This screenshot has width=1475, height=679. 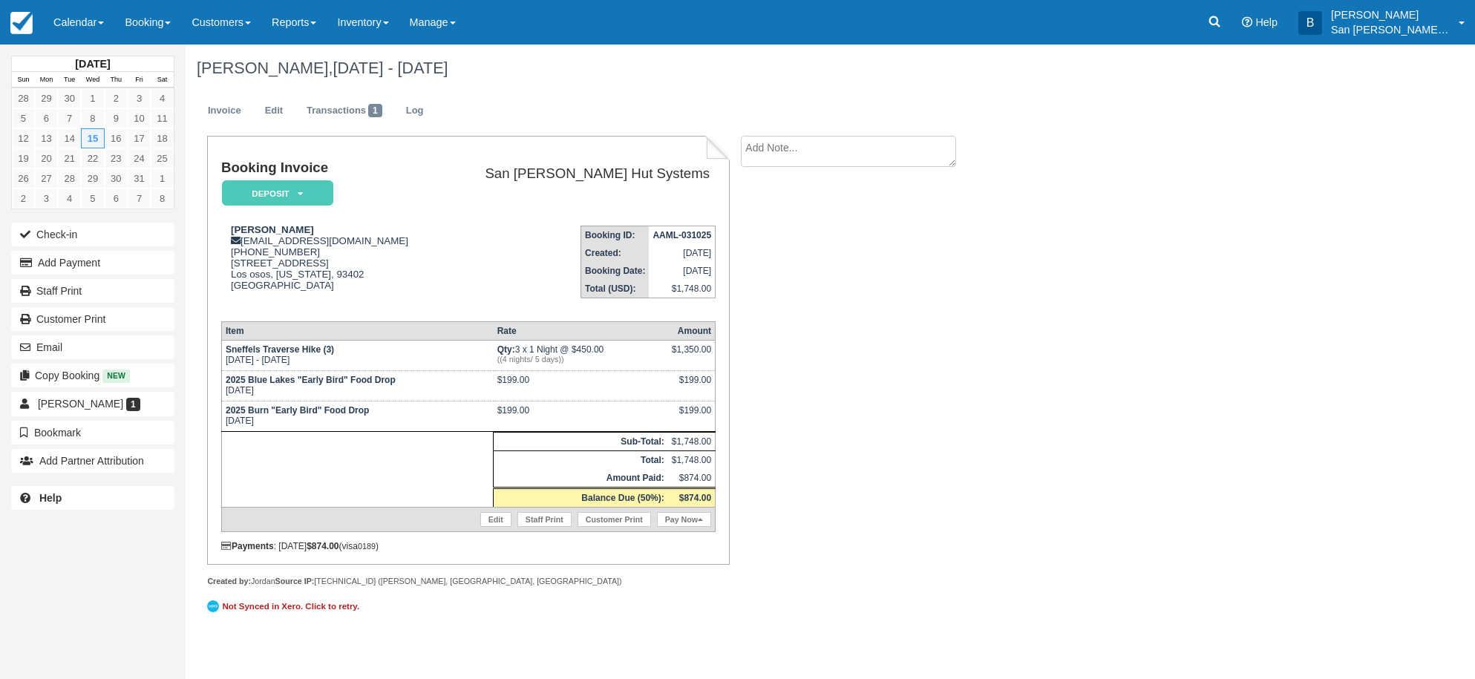 What do you see at coordinates (46, 138) in the screenshot?
I see `a: 13` at bounding box center [46, 138].